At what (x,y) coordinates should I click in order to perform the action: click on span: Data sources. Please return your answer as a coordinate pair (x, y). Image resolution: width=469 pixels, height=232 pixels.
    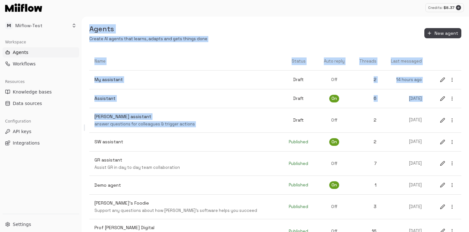
    Looking at the image, I should click on (27, 103).